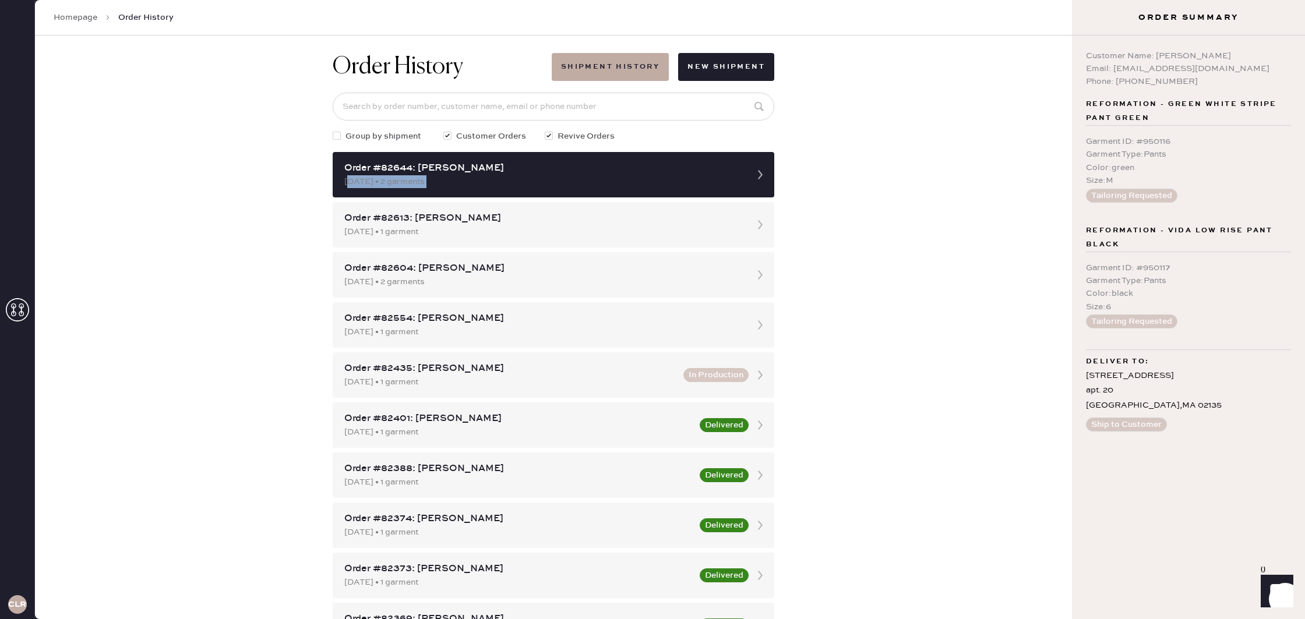 This screenshot has width=1305, height=619. What do you see at coordinates (1189, 142) in the screenshot?
I see `div: Garment ID : # 950116` at bounding box center [1189, 142].